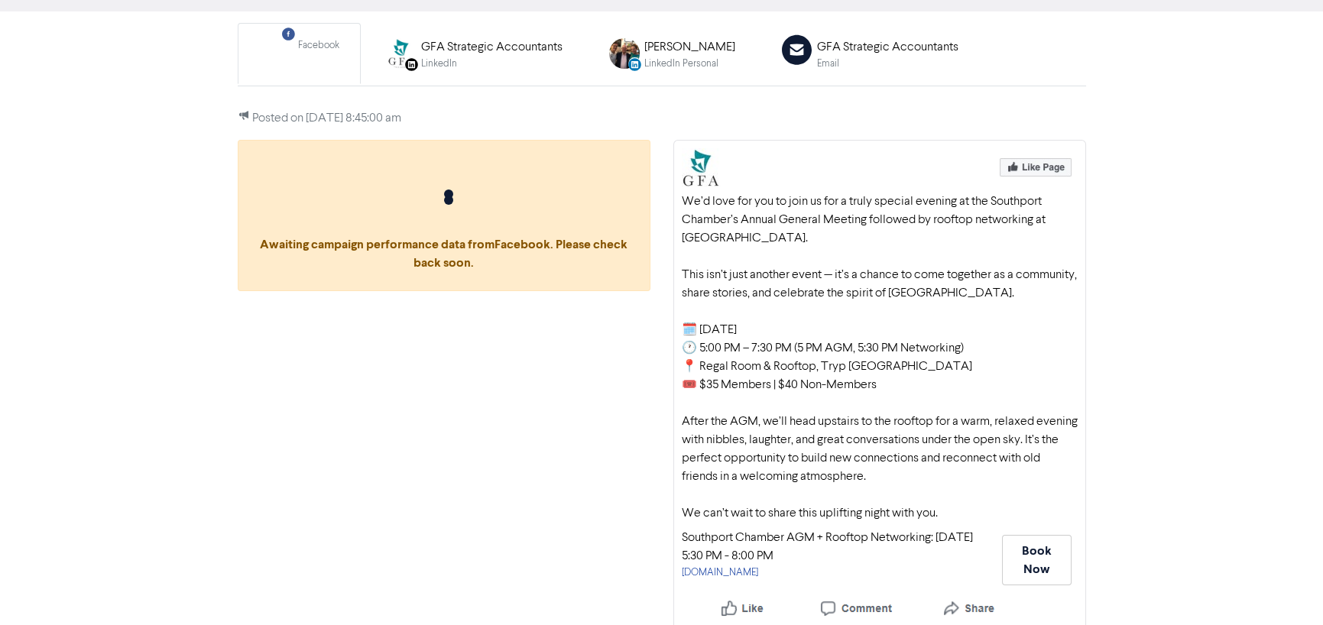  What do you see at coordinates (854, 608) in the screenshot?
I see `img: Like, Comment, Share` at bounding box center [854, 608].